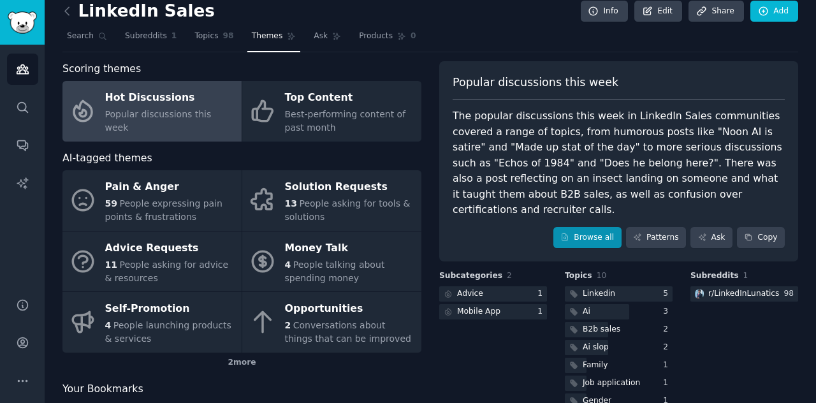 Image resolution: width=816 pixels, height=403 pixels. Describe the element at coordinates (479, 312) in the screenshot. I see `div: Mobile App` at that location.